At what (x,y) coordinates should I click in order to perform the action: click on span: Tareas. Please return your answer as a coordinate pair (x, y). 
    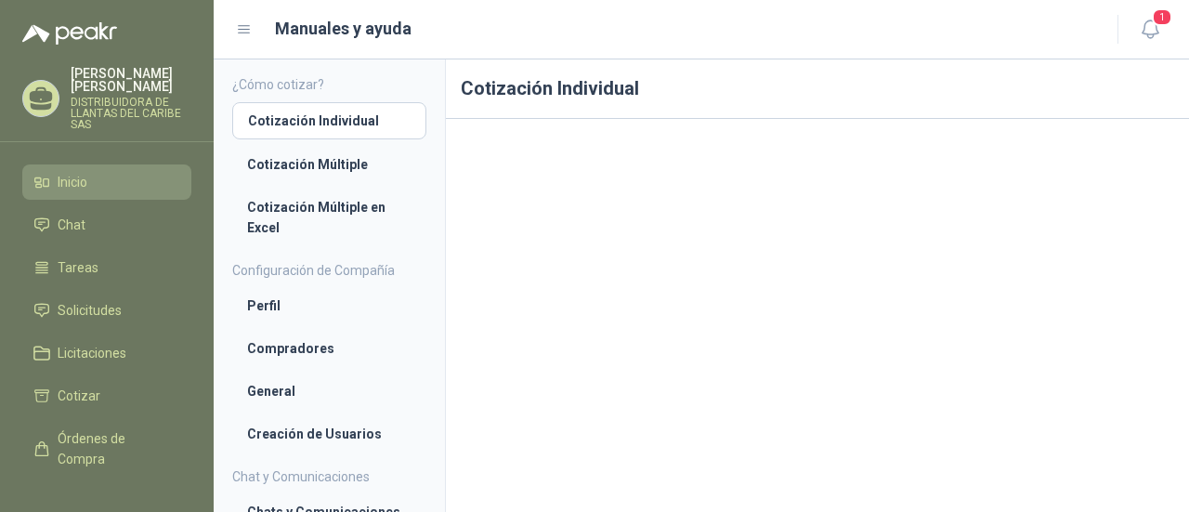
    Looking at the image, I should click on (78, 268).